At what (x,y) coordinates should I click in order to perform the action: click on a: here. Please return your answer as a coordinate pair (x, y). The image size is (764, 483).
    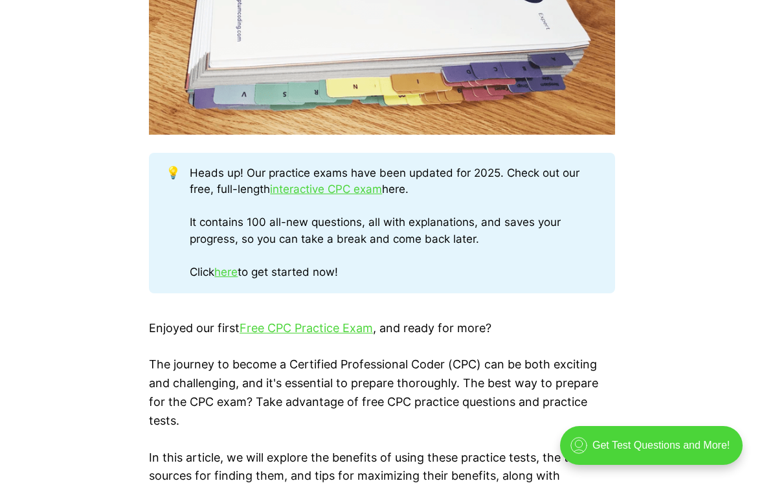
    Looking at the image, I should click on (226, 272).